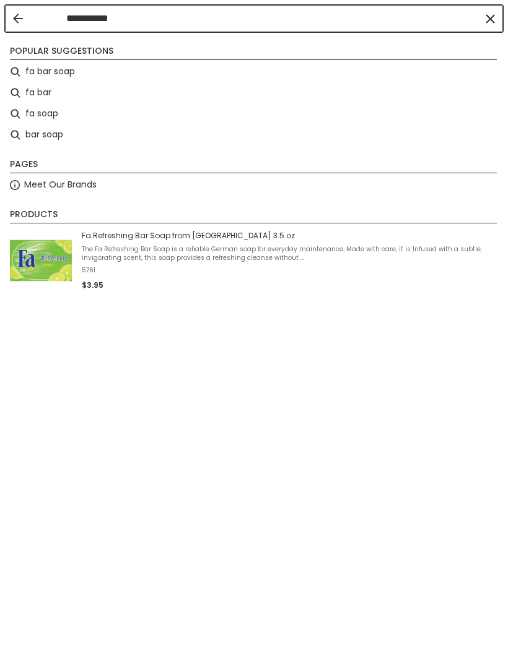 The height and width of the screenshot is (664, 508). Describe the element at coordinates (254, 93) in the screenshot. I see `li: fa bar` at that location.